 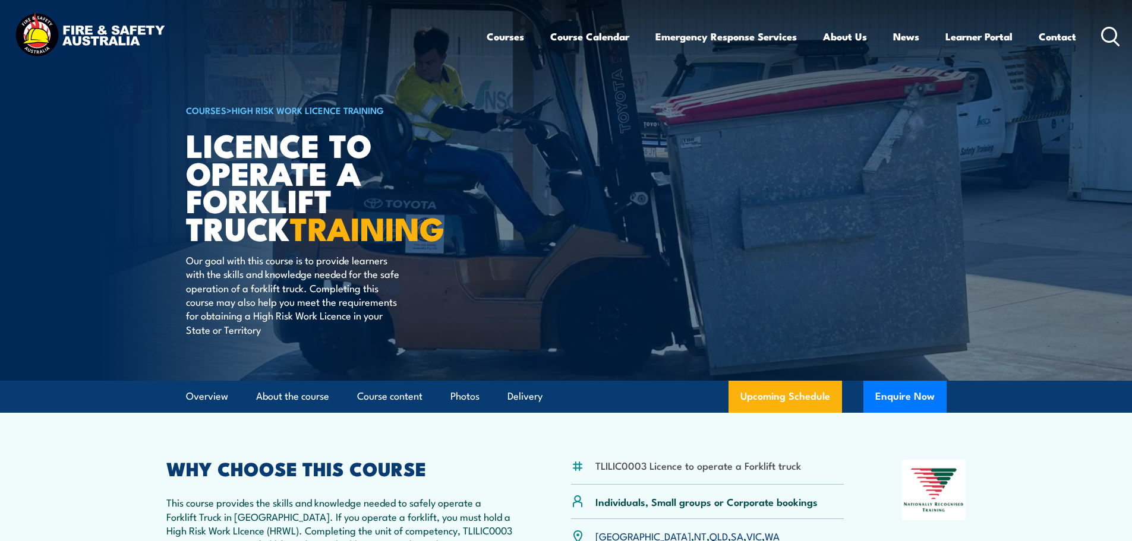 I want to click on a: Course Calendar, so click(x=589, y=36).